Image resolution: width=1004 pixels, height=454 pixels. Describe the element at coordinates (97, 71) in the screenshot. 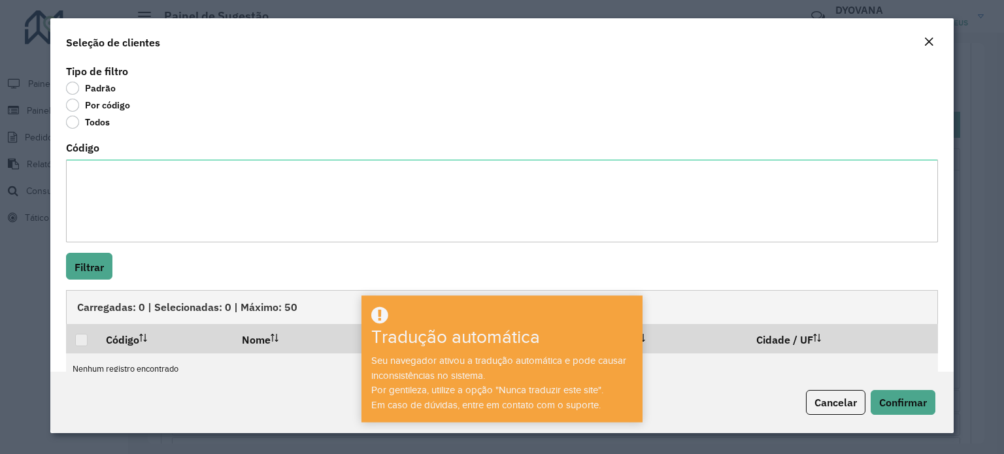

I see `font: Tipo de filtro` at that location.